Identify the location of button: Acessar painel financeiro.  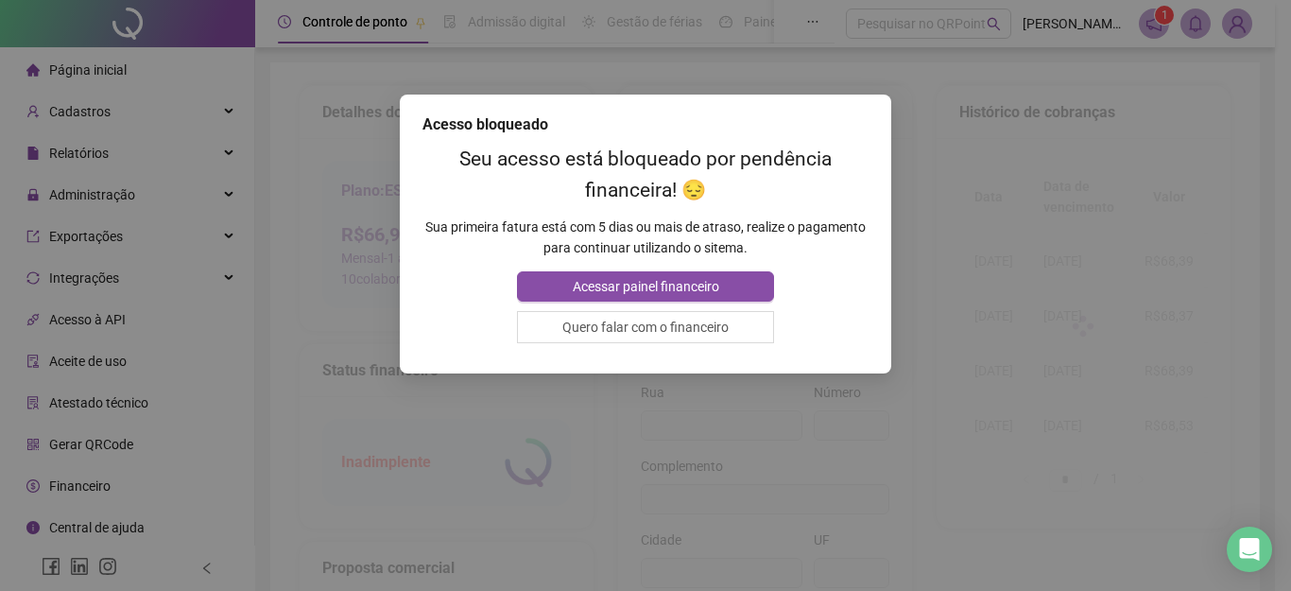
(645, 286).